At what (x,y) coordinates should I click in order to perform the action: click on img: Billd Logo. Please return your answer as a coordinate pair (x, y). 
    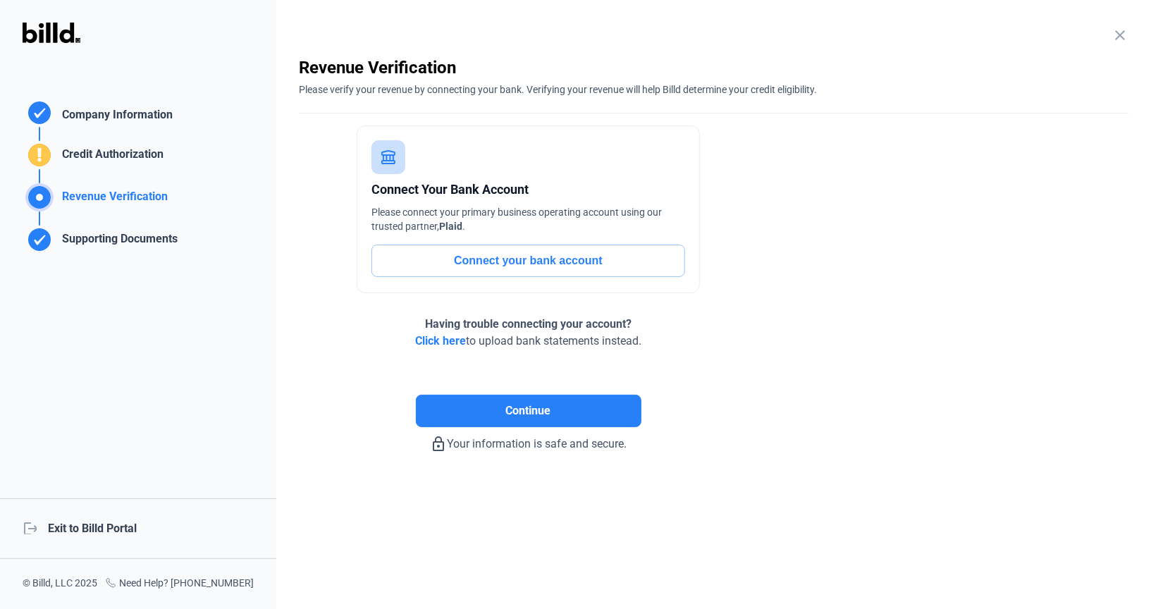
    Looking at the image, I should click on (51, 32).